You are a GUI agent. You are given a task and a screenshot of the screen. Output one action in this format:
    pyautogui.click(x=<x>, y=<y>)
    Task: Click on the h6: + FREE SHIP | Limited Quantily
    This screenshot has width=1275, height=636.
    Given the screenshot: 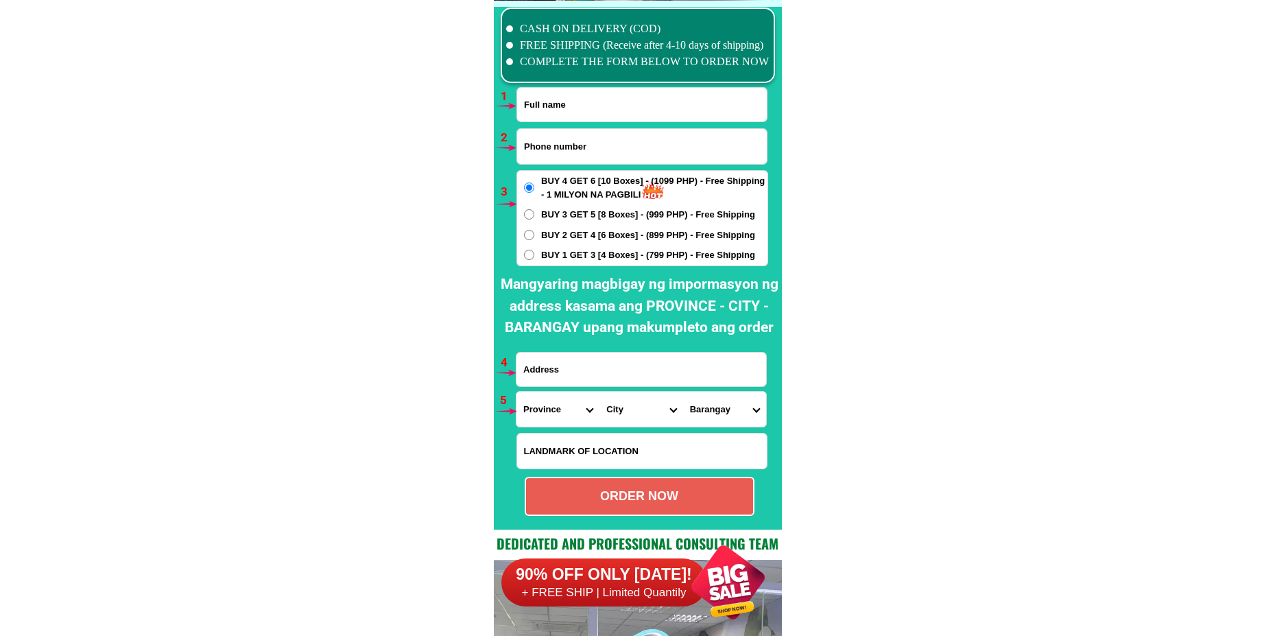 What is the action you would take?
    pyautogui.click(x=604, y=593)
    